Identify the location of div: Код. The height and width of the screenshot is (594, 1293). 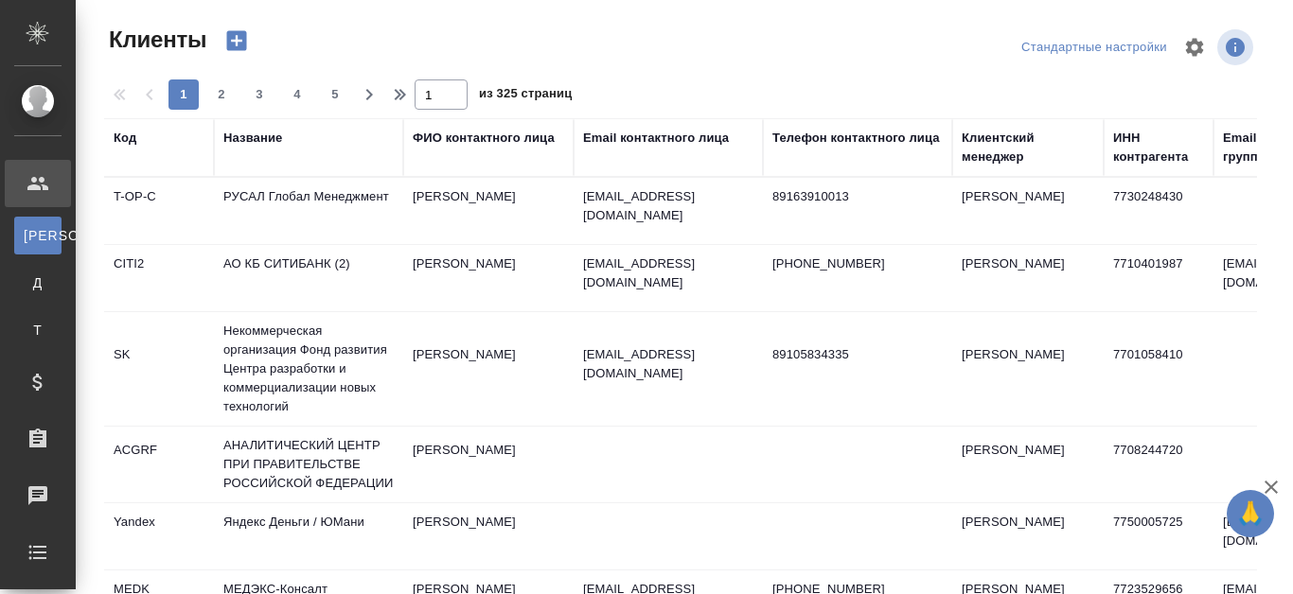
(125, 138).